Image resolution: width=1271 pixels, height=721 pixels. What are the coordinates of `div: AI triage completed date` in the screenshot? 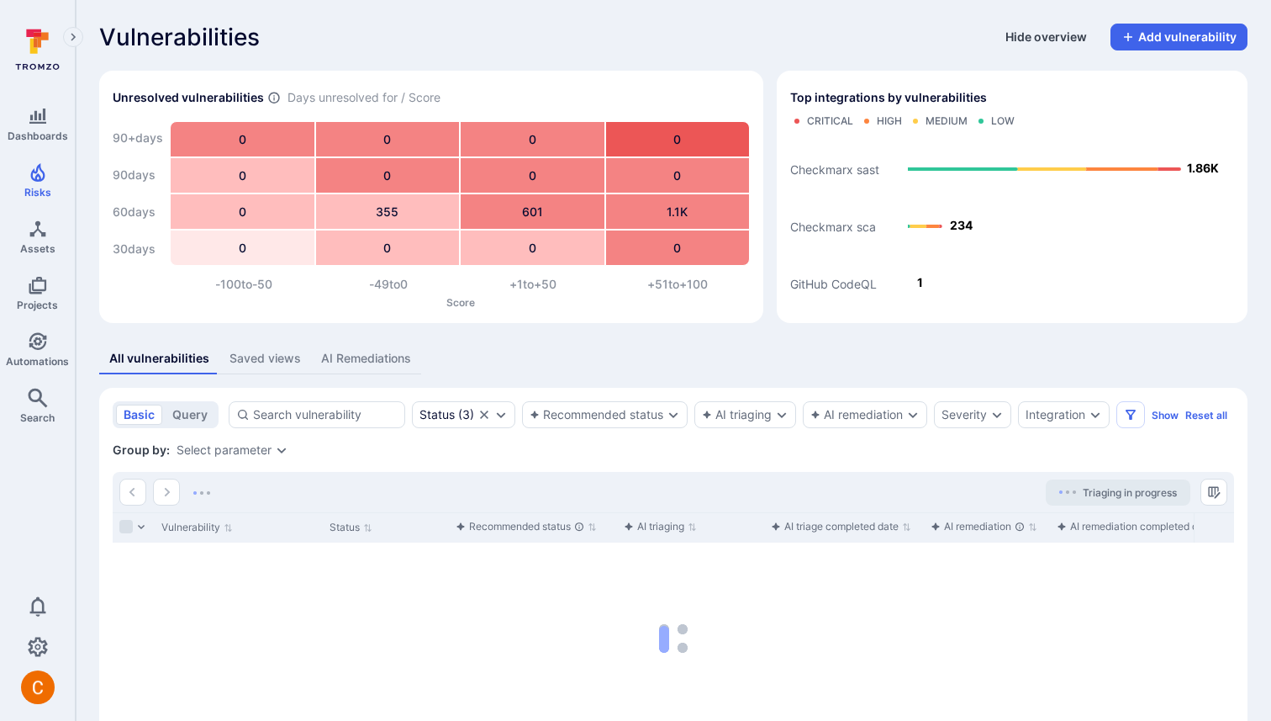 It's located at (835, 526).